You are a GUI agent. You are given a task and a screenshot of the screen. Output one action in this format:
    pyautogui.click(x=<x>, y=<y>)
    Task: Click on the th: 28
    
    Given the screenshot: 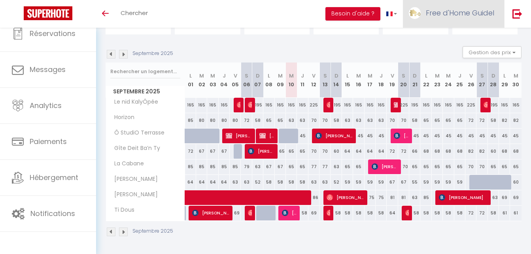 What is the action you would take?
    pyautogui.click(x=494, y=80)
    